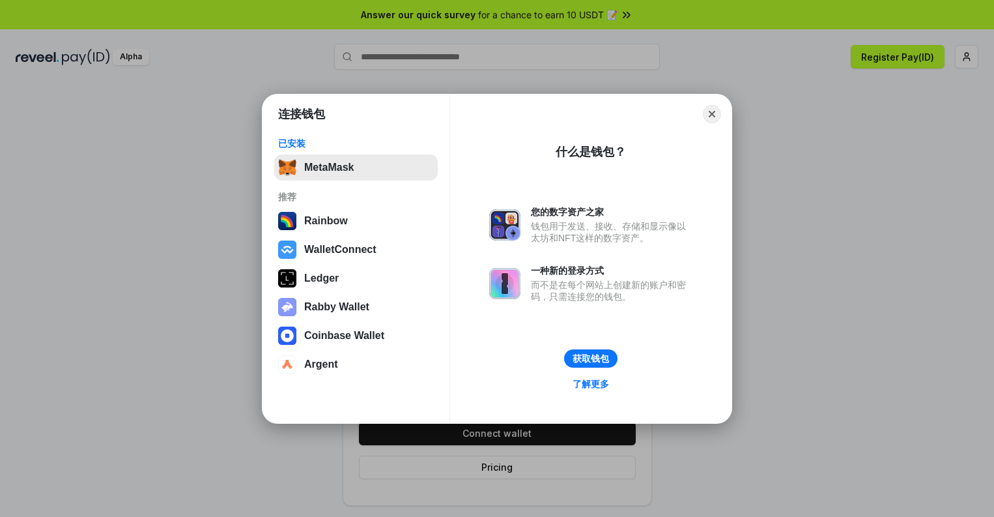  I want to click on button: Ledger, so click(356, 278).